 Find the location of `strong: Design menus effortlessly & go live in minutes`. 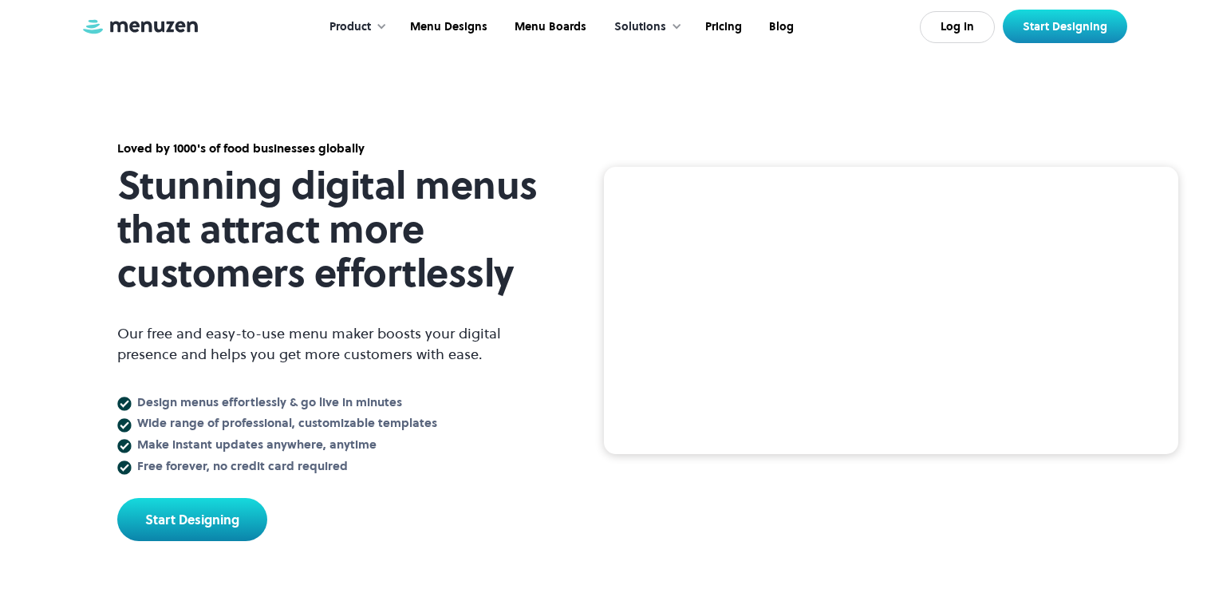

strong: Design menus effortlessly & go live in minutes is located at coordinates (270, 401).